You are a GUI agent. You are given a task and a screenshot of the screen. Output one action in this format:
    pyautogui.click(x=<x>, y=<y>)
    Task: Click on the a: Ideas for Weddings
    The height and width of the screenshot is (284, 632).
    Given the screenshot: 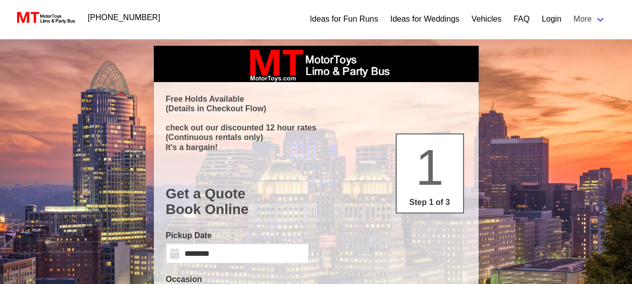 What is the action you would take?
    pyautogui.click(x=425, y=19)
    